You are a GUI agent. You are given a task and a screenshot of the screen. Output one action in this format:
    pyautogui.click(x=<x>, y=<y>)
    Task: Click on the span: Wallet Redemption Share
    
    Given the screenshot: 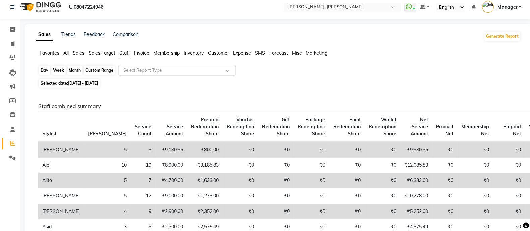 What is the action you would take?
    pyautogui.click(x=383, y=127)
    